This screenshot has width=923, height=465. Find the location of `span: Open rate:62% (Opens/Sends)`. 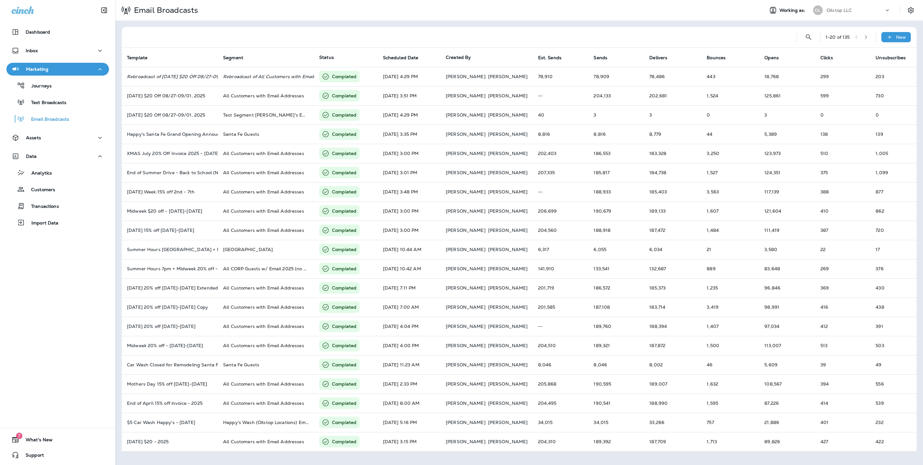

span: Open rate:62% (Opens/Sends) is located at coordinates (771, 192).